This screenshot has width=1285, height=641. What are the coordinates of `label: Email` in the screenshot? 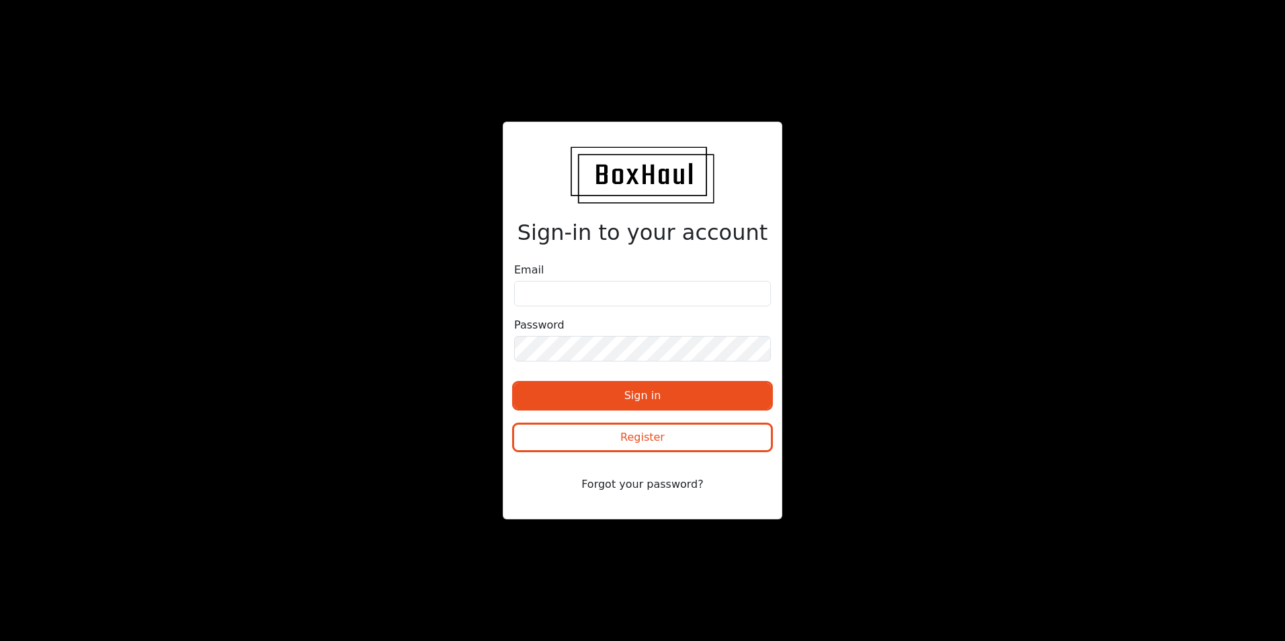 It's located at (529, 270).